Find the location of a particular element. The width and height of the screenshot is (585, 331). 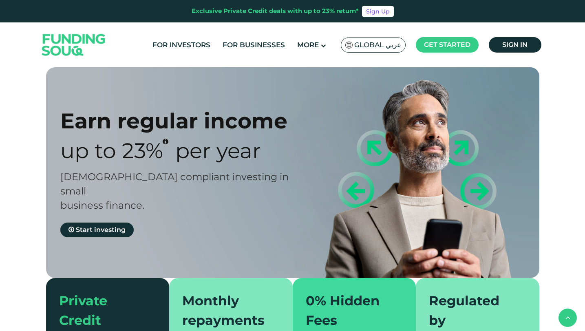

span: Global عربي is located at coordinates (377, 45).